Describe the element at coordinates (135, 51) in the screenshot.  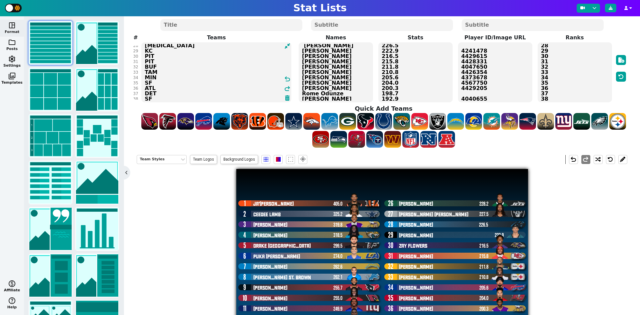
I see `div: 29` at that location.